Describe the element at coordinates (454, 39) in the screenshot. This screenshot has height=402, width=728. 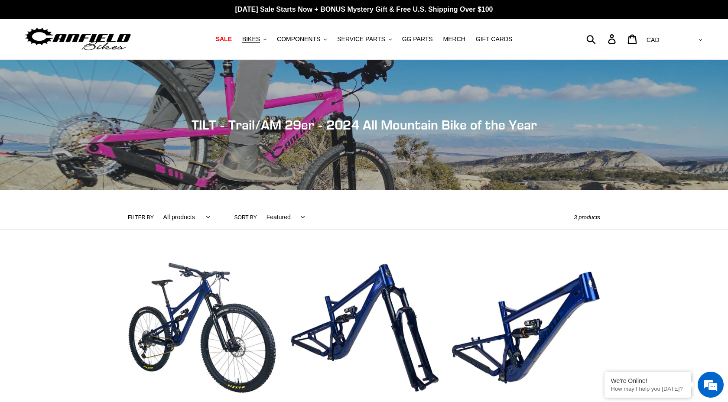
I see `a: MERCH` at that location.